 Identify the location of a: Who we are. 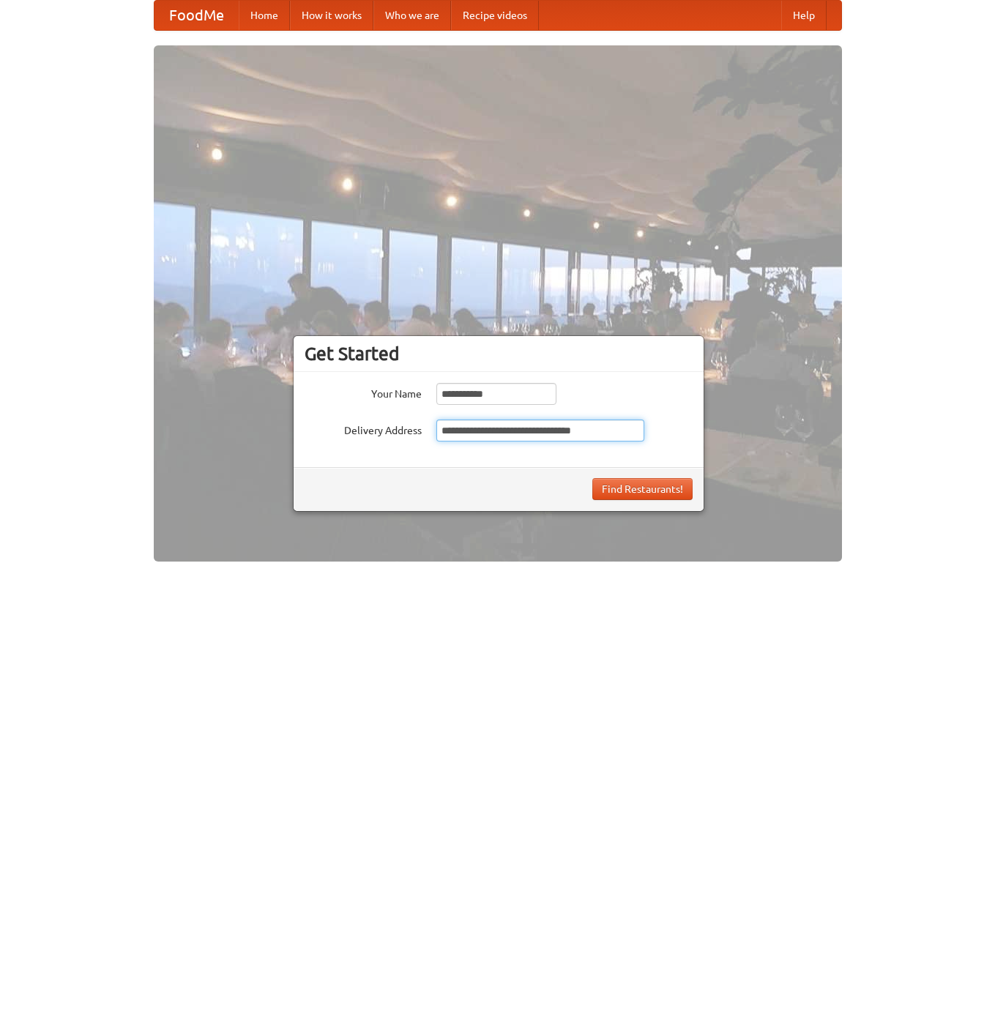
(412, 15).